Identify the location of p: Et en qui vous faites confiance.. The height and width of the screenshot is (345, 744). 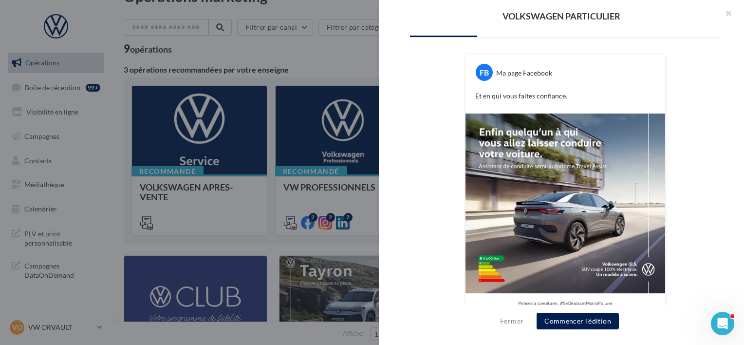
(566, 96).